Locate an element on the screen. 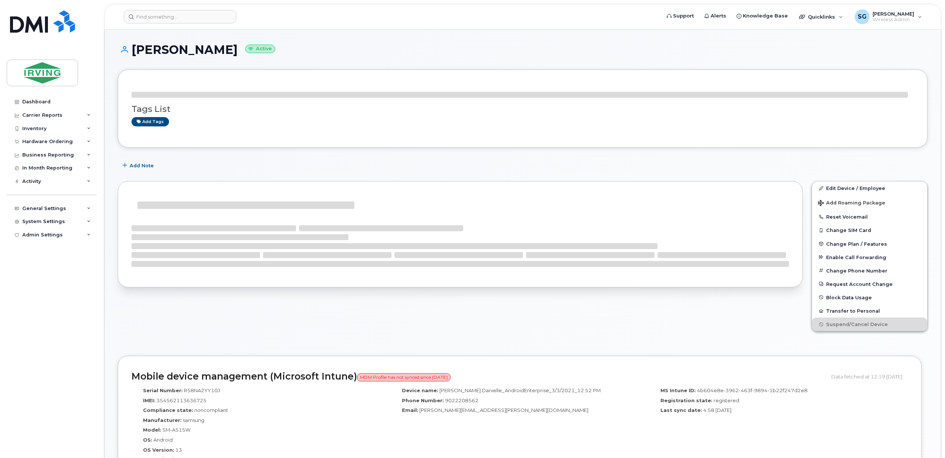  button: Change Phone Number is located at coordinates (869, 270).